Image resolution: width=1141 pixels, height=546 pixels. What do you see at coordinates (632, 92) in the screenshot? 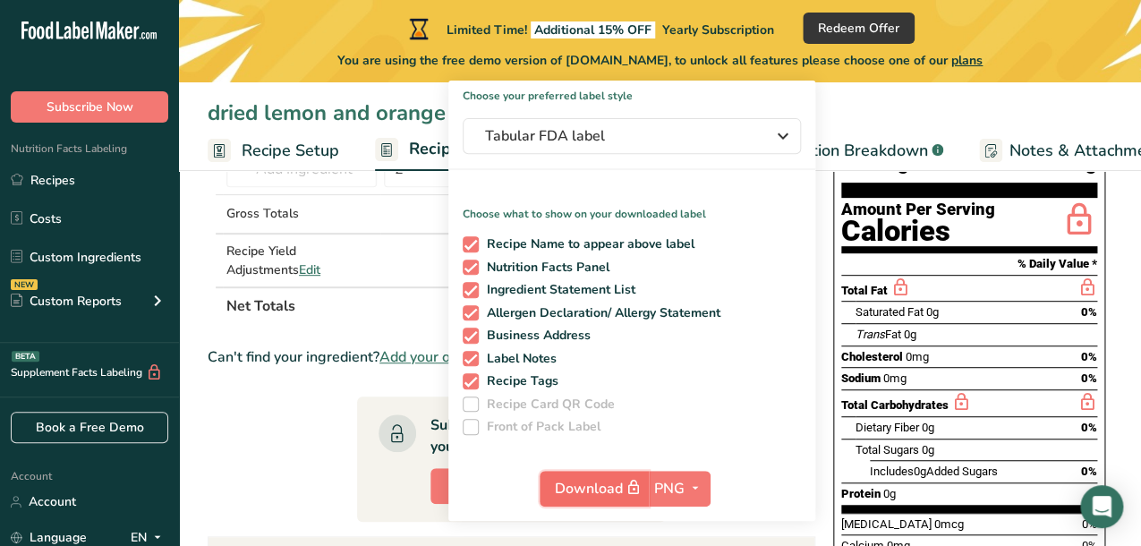
I see `h1: Choose your preferred label style` at bounding box center [632, 92].